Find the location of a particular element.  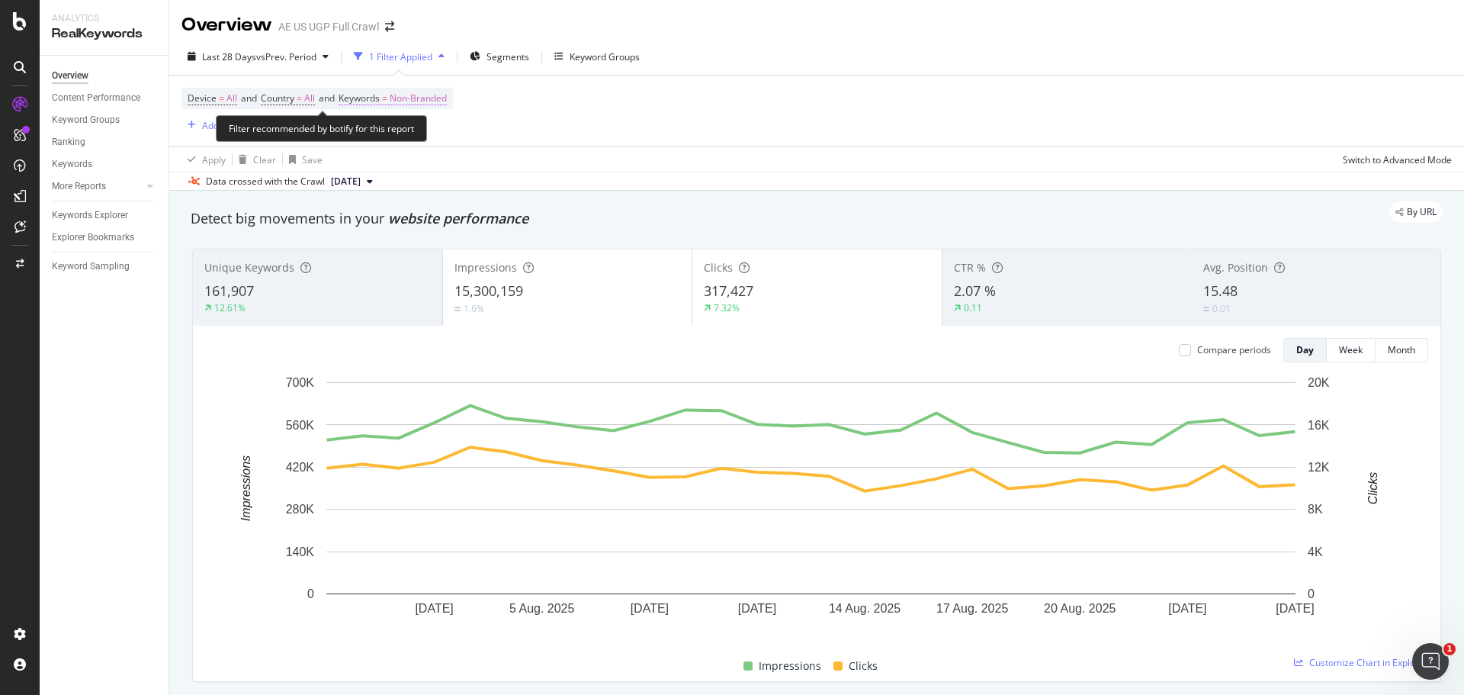

span: 15,300,159 is located at coordinates (489, 291).